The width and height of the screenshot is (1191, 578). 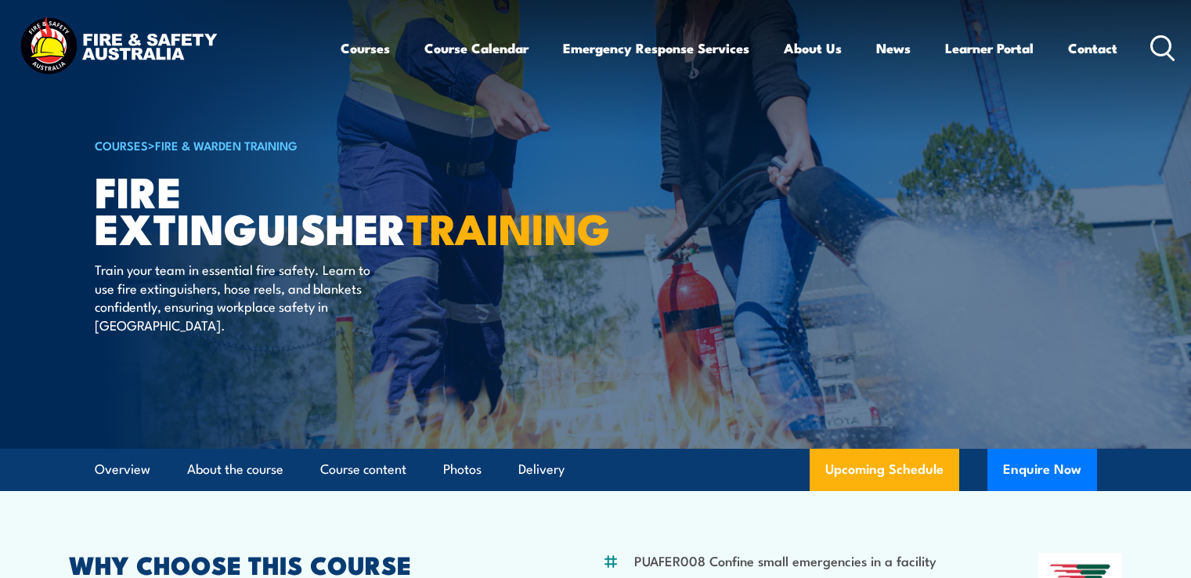 I want to click on a: Emergency Response Services, so click(x=656, y=48).